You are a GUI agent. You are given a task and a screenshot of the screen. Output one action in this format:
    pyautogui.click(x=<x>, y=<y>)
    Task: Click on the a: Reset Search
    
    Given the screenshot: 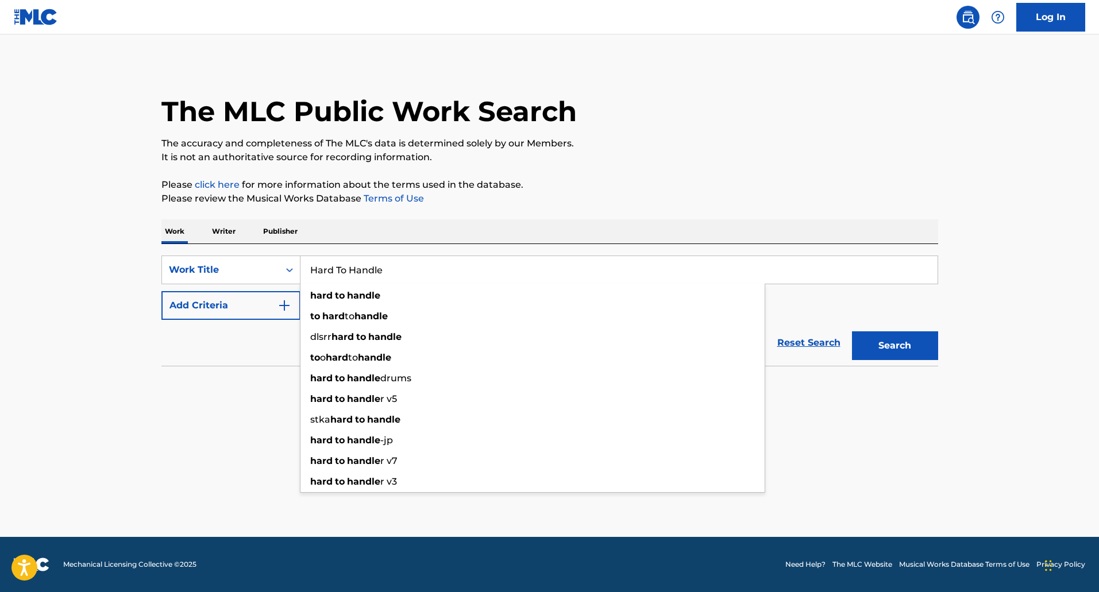 What is the action you would take?
    pyautogui.click(x=809, y=343)
    